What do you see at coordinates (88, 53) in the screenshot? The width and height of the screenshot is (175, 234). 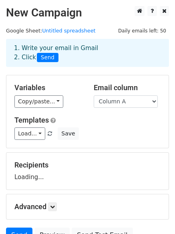 I see `div: 1. Write your email in Gmail 2. Click` at bounding box center [88, 53].